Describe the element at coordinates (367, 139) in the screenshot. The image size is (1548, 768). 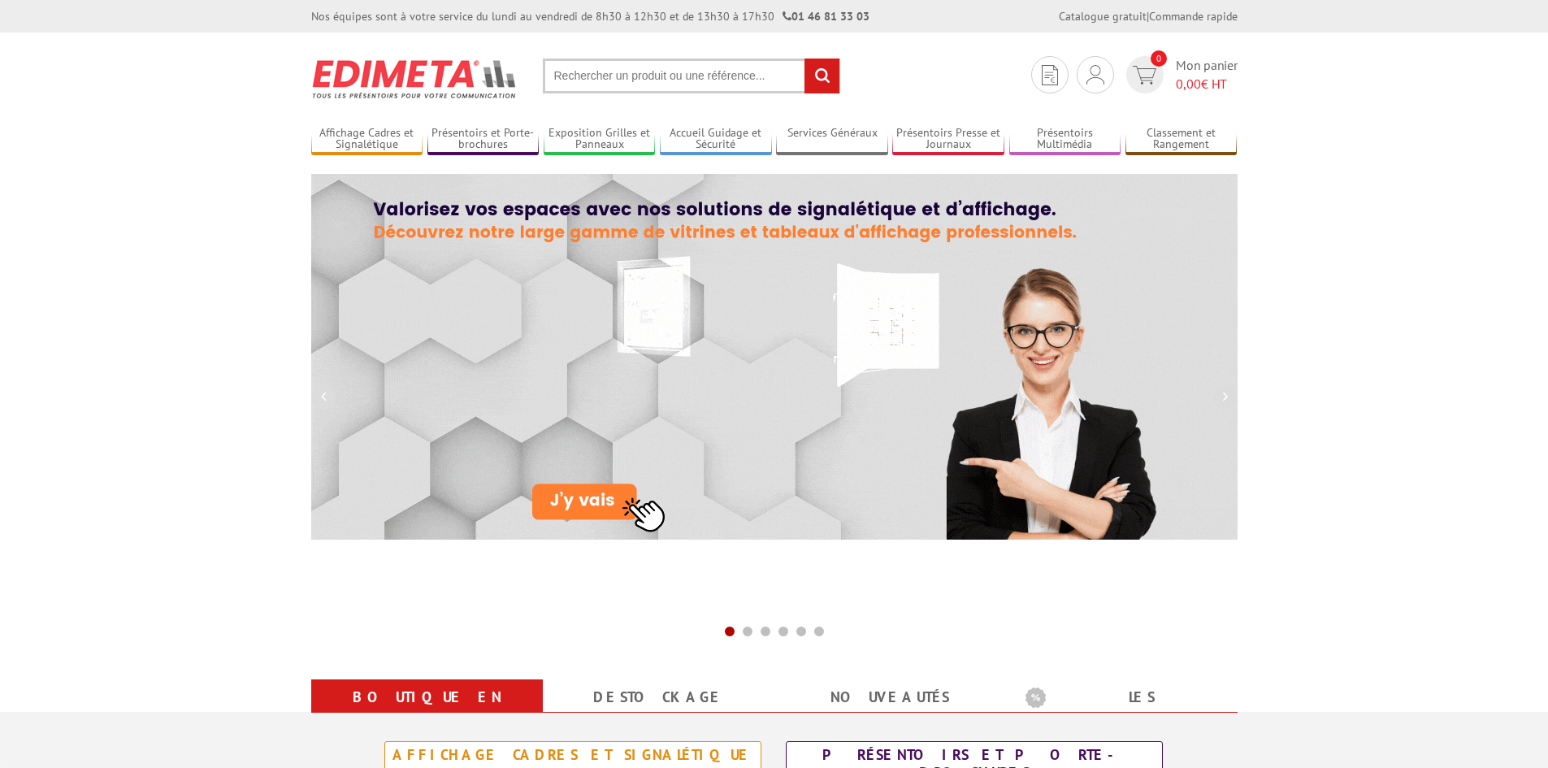
I see `a: Affichage Cadres et Signalétique` at that location.